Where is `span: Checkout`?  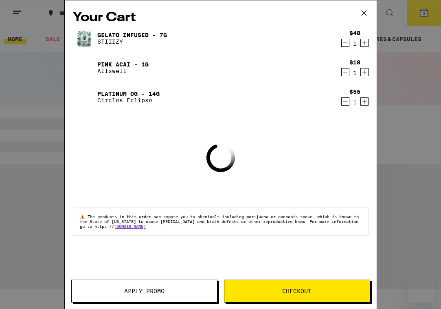 span: Checkout is located at coordinates (297, 291).